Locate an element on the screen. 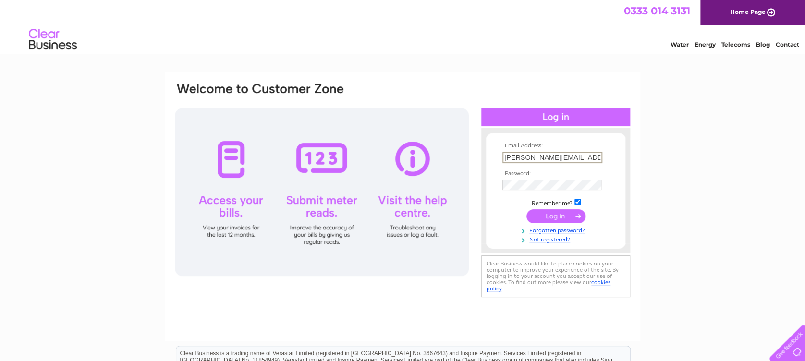 The width and height of the screenshot is (805, 361). a: Not registered? is located at coordinates (556, 239).